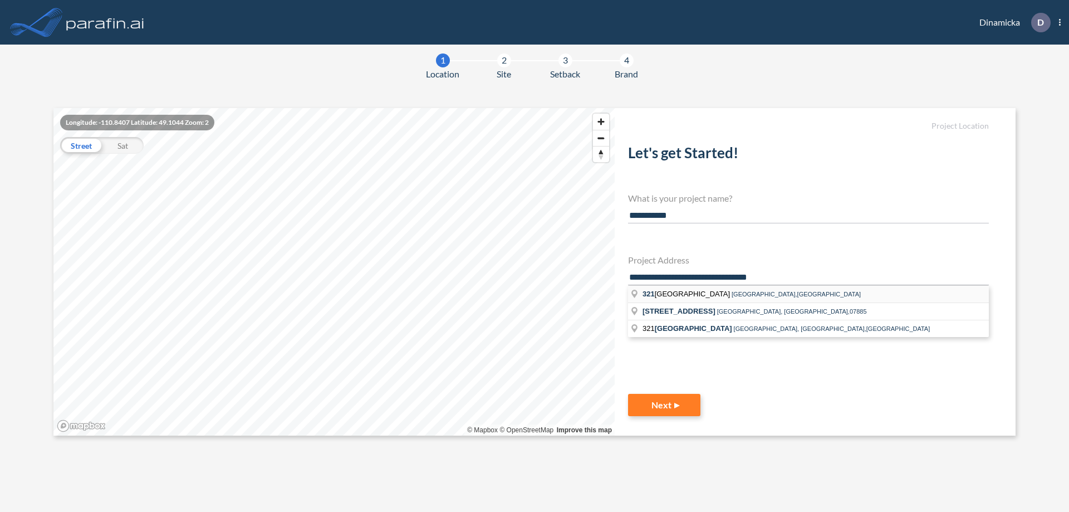  What do you see at coordinates (809, 126) in the screenshot?
I see `h5: Project Location` at bounding box center [809, 126].